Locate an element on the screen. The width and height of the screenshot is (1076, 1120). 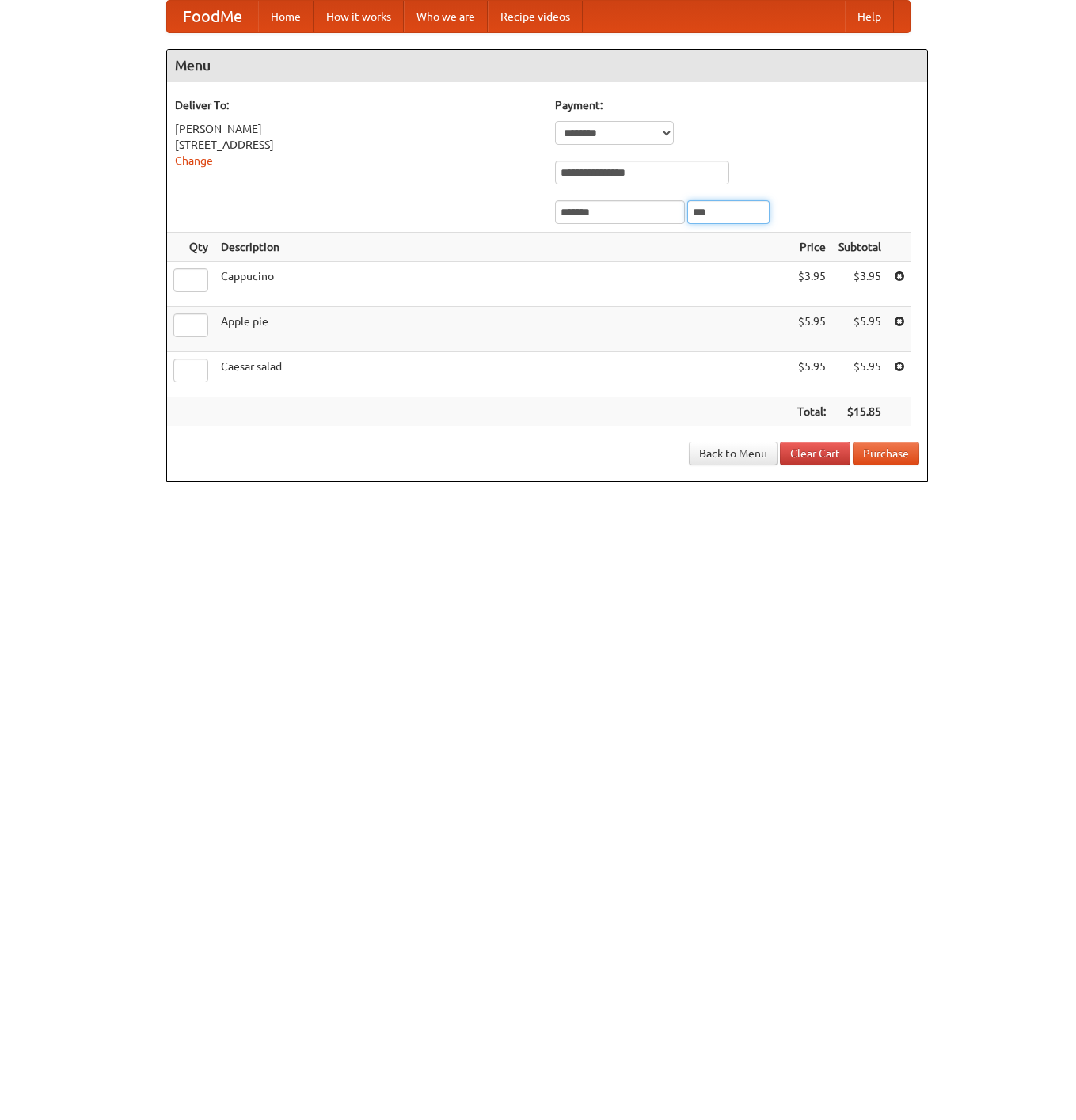
a: Clear Cart is located at coordinates (815, 454).